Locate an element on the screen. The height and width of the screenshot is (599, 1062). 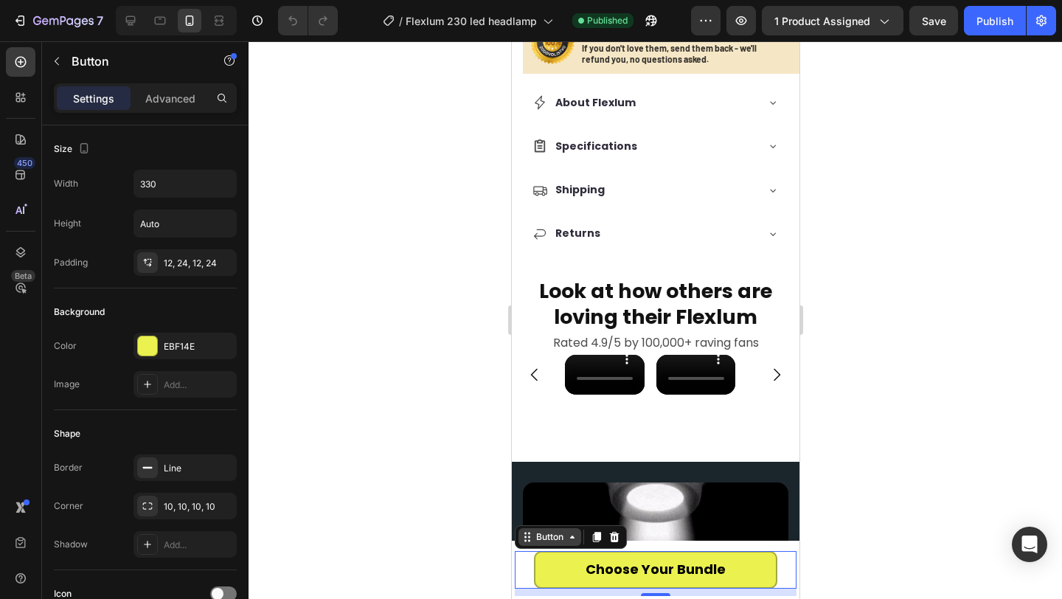
div: Corner is located at coordinates (69, 506).